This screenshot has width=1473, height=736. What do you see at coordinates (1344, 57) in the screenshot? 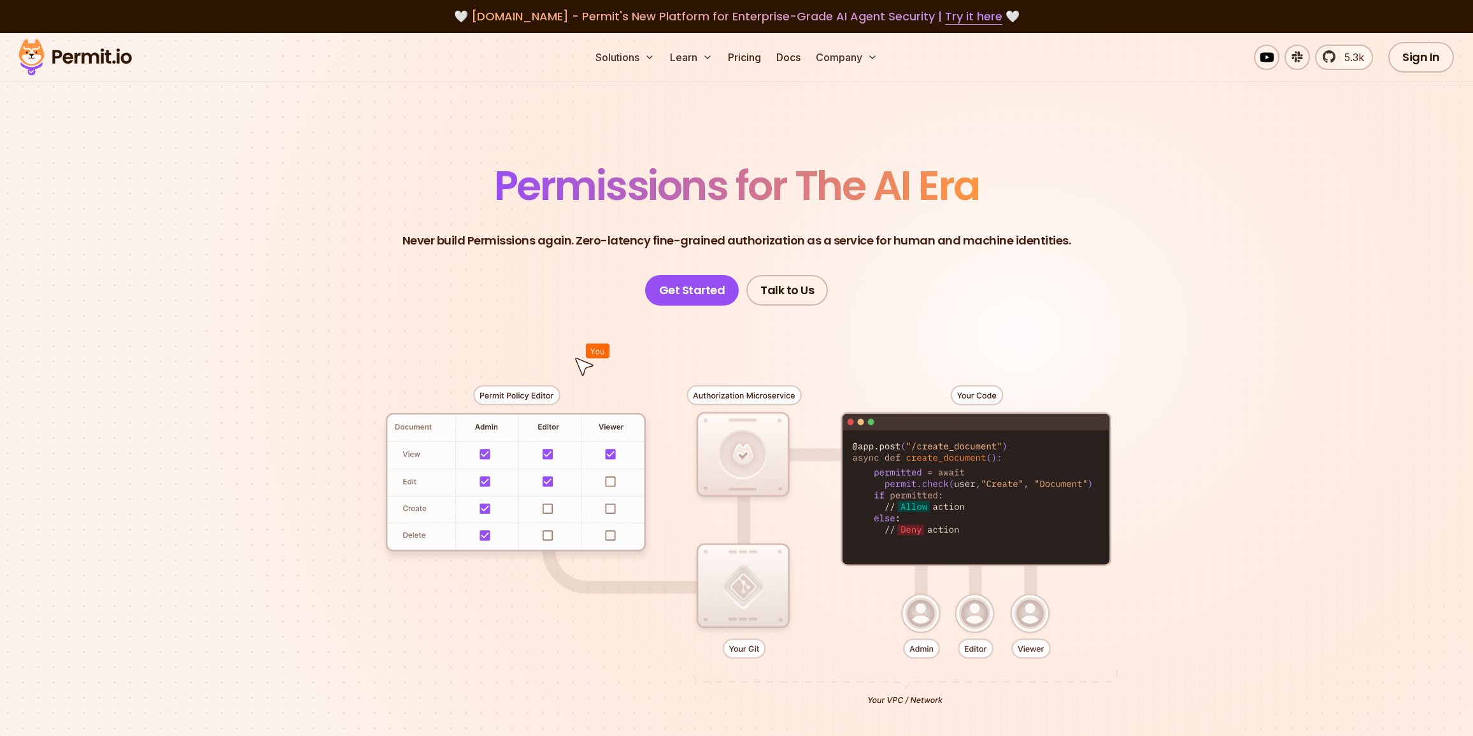
I see `a: 5.3k` at bounding box center [1344, 57].